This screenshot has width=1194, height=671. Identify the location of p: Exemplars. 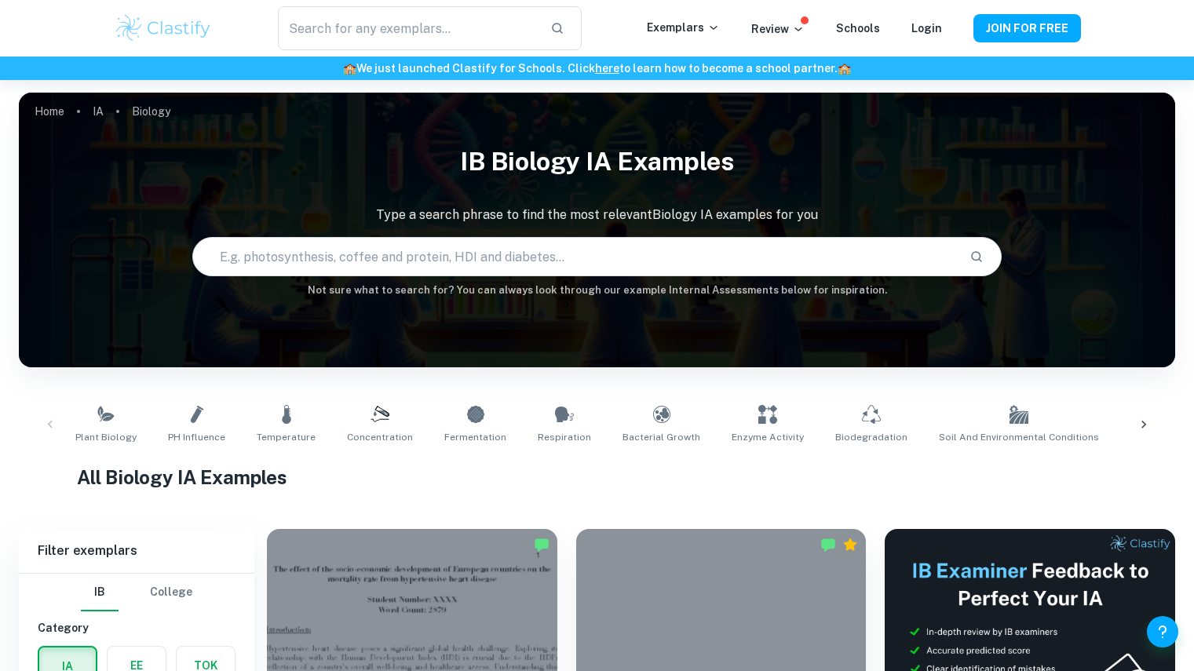
(683, 27).